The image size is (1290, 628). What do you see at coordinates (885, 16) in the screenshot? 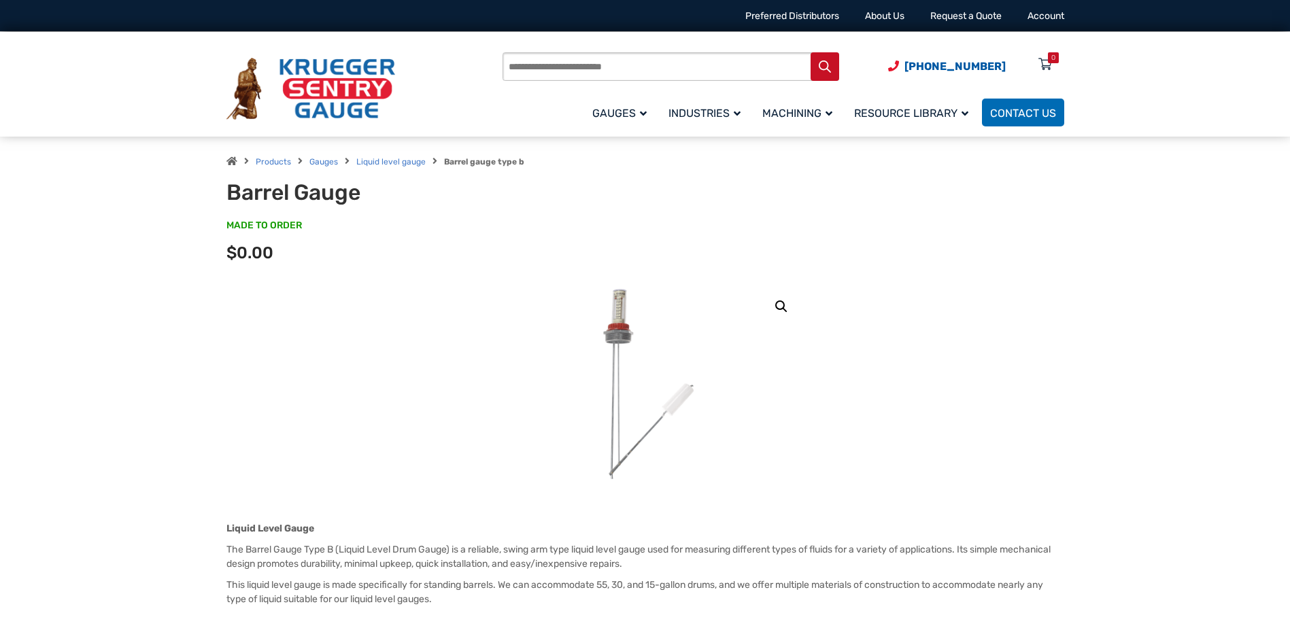
I see `a: About Us` at bounding box center [885, 16].